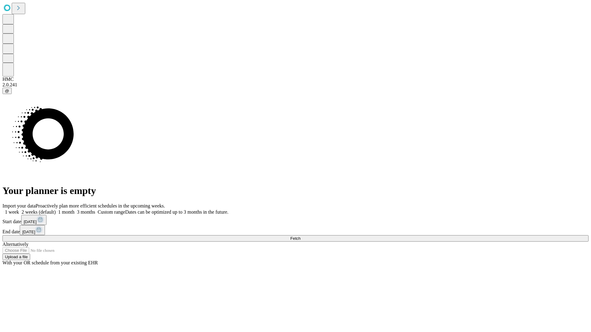 Image resolution: width=591 pixels, height=332 pixels. What do you see at coordinates (38, 212) in the screenshot?
I see `span: 2 weeks (default)` at bounding box center [38, 212].